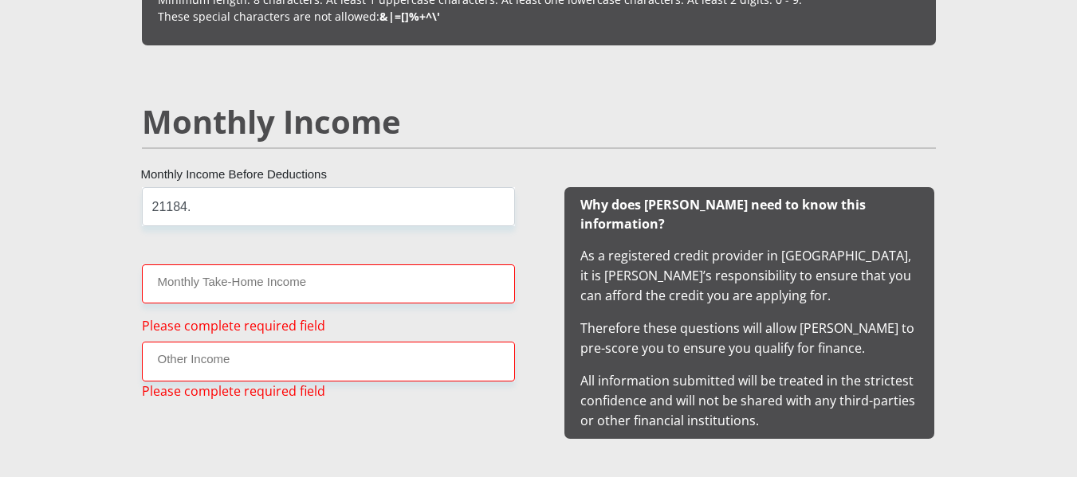 Image resolution: width=1077 pixels, height=477 pixels. Describe the element at coordinates (539, 122) in the screenshot. I see `h2: Monthly Income` at that location.